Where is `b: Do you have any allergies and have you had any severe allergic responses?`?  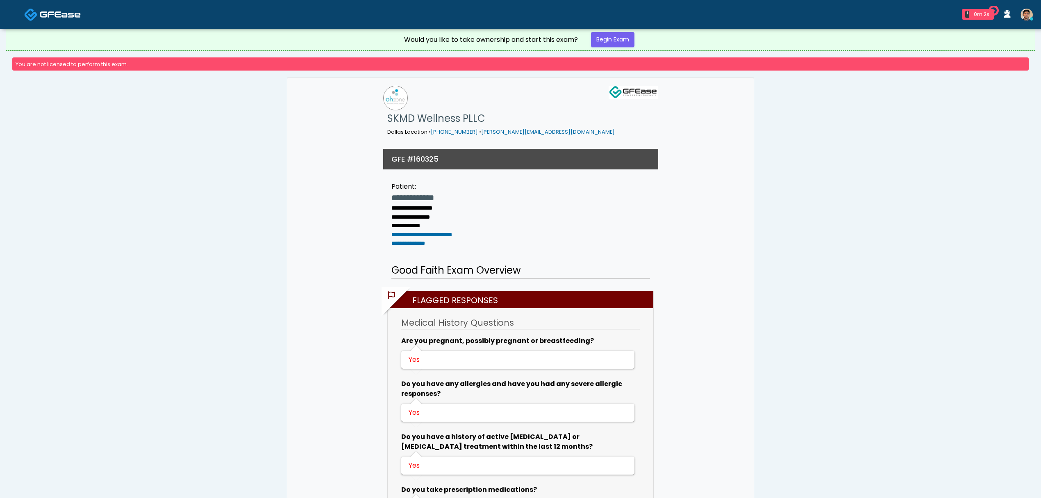
b: Do you have any allergies and have you had any severe allergic responses? is located at coordinates (511, 388).